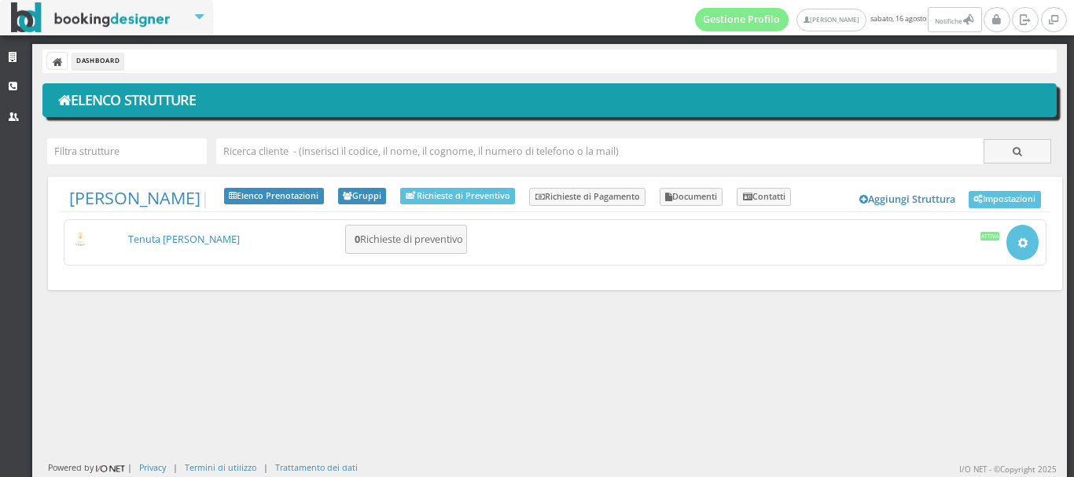 The height and width of the screenshot is (477, 1074). I want to click on a: Gruppi, so click(362, 197).